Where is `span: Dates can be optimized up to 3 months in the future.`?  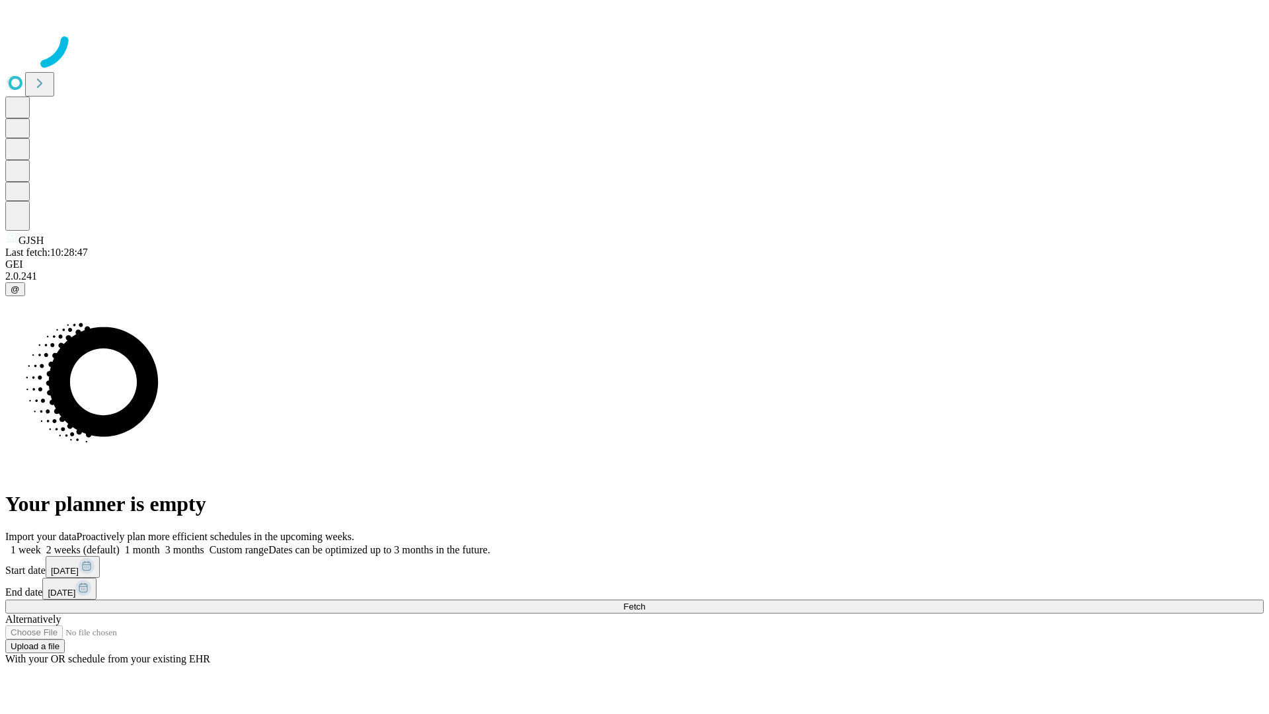 span: Dates can be optimized up to 3 months in the future. is located at coordinates (379, 549).